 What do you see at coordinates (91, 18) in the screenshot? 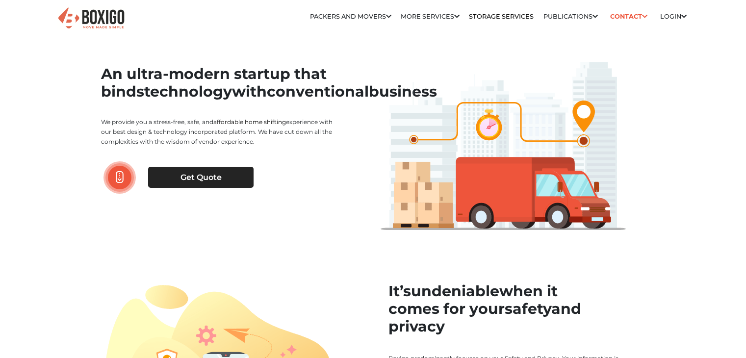
I see `img: Boxigo` at bounding box center [91, 18].